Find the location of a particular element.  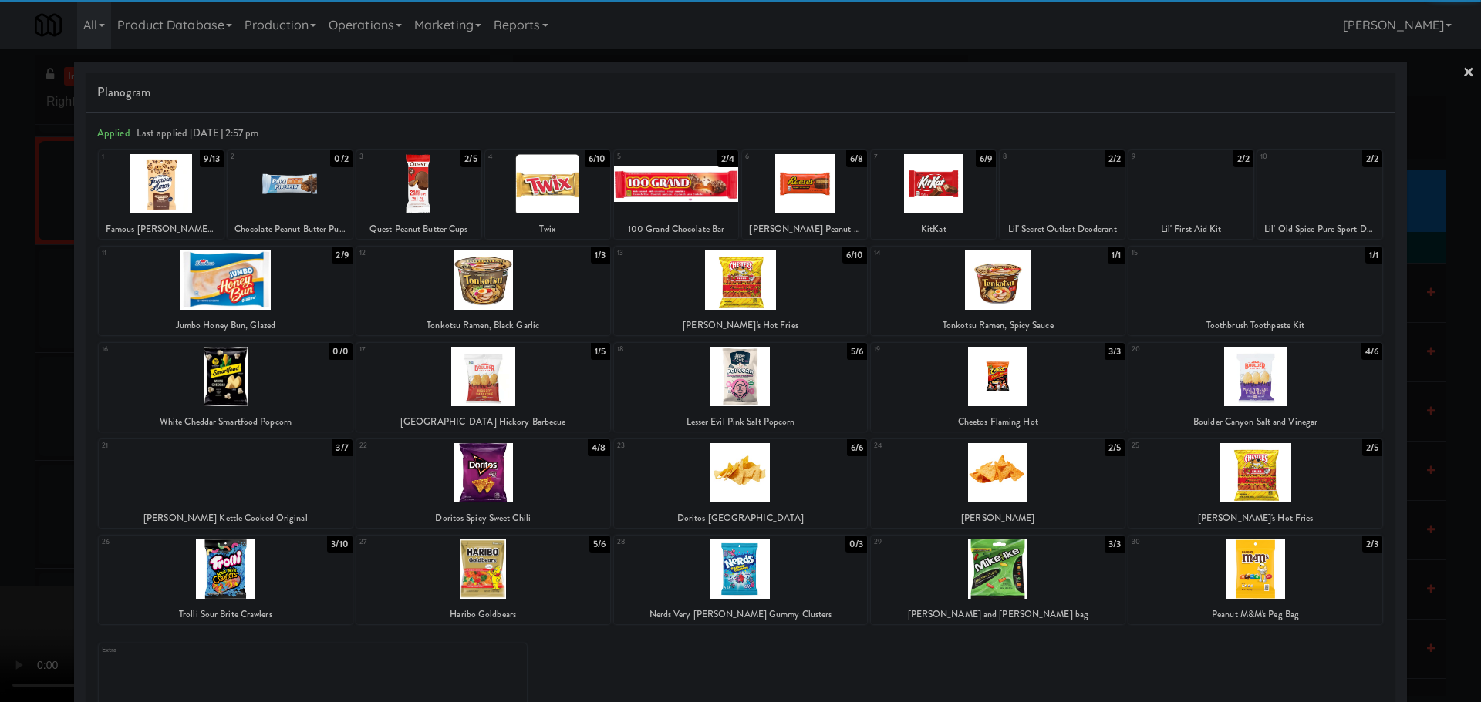

div: Lil' First Aid Kit is located at coordinates (1191, 229).